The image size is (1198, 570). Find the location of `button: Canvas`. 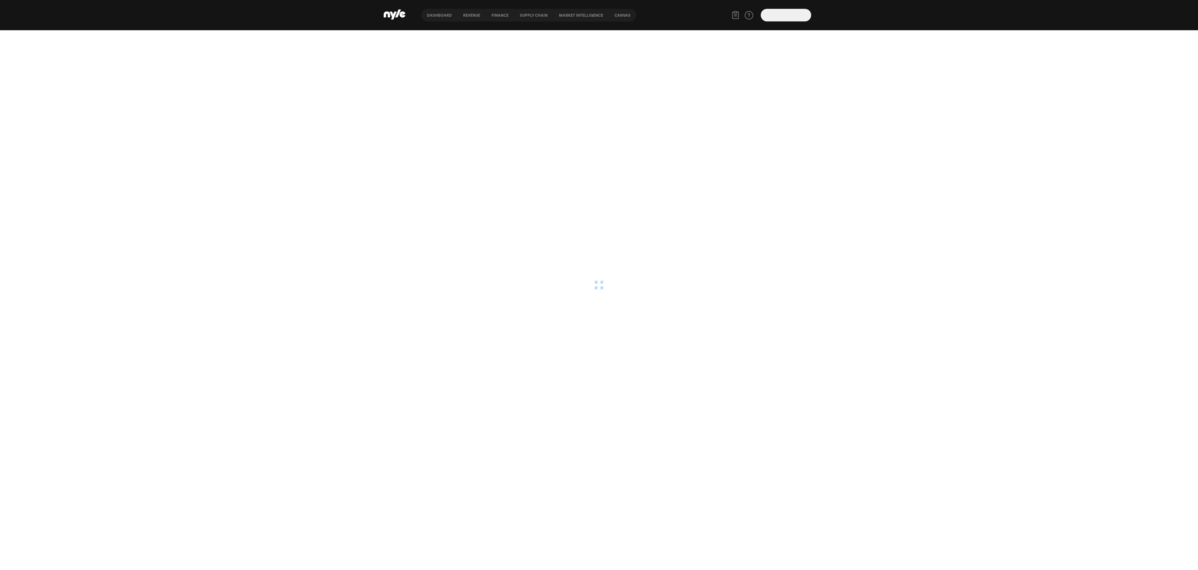

button: Canvas is located at coordinates (622, 15).